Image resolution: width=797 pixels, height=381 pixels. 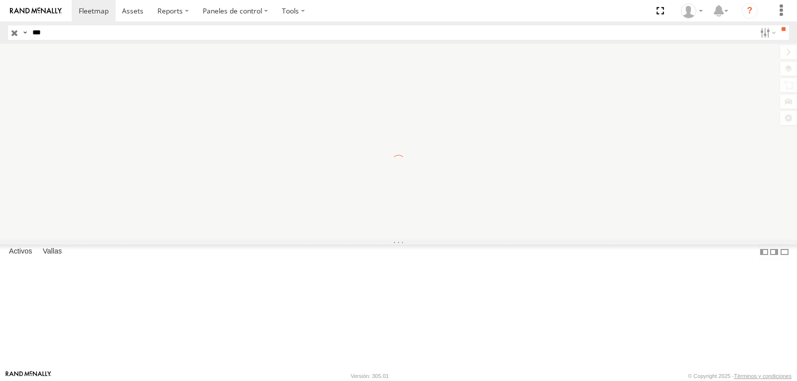 What do you see at coordinates (25, 32) in the screenshot?
I see `label: Consulta de búsqueda` at bounding box center [25, 32].